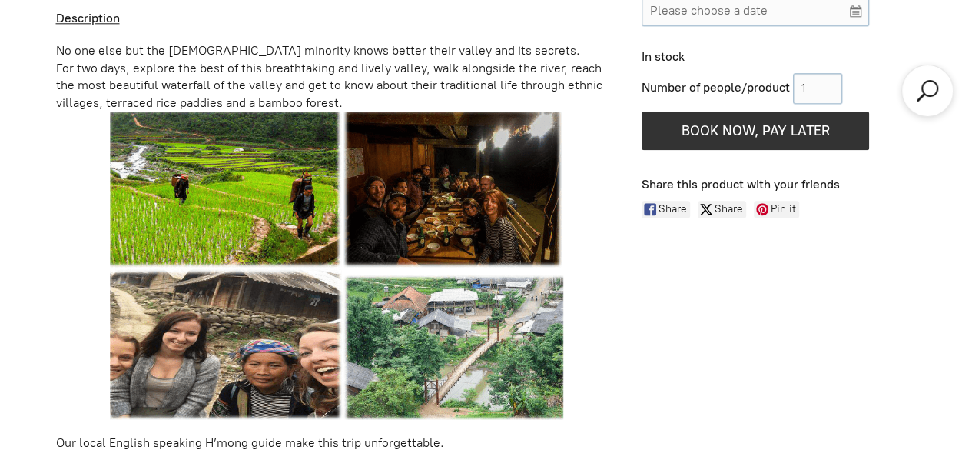 The width and height of the screenshot is (972, 450). I want to click on span: BOOK NOW, PAY LATER, so click(756, 131).